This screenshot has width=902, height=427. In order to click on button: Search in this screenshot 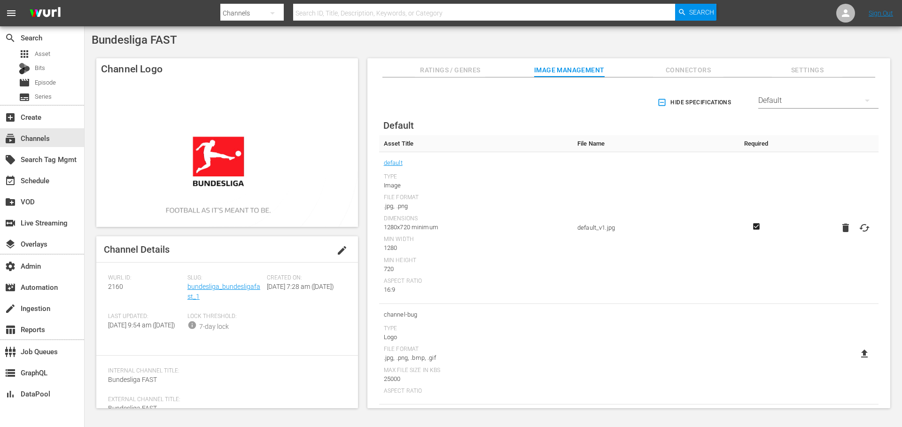, I will do `click(696, 12)`.